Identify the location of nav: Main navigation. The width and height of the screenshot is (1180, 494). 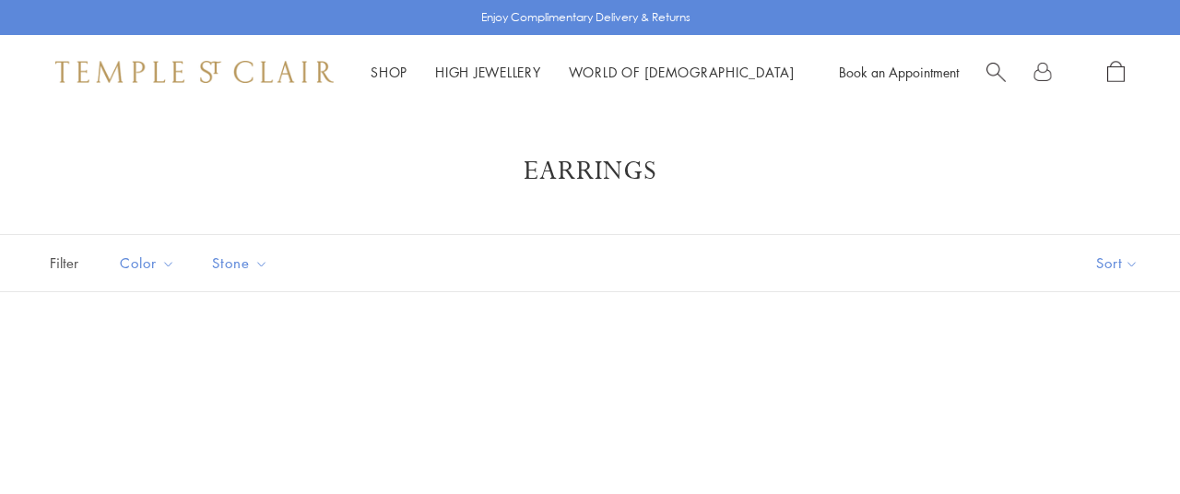
(583, 72).